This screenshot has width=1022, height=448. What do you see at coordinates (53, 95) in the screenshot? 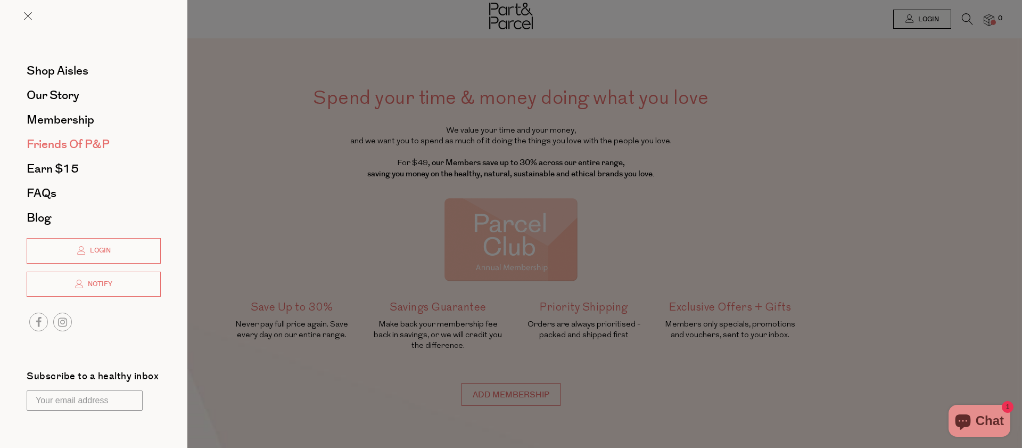
I see `span: Our Story` at bounding box center [53, 95].